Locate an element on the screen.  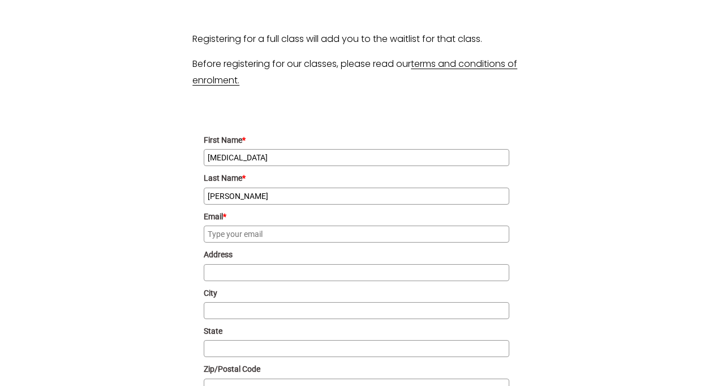
label: Email is located at coordinates (357, 216).